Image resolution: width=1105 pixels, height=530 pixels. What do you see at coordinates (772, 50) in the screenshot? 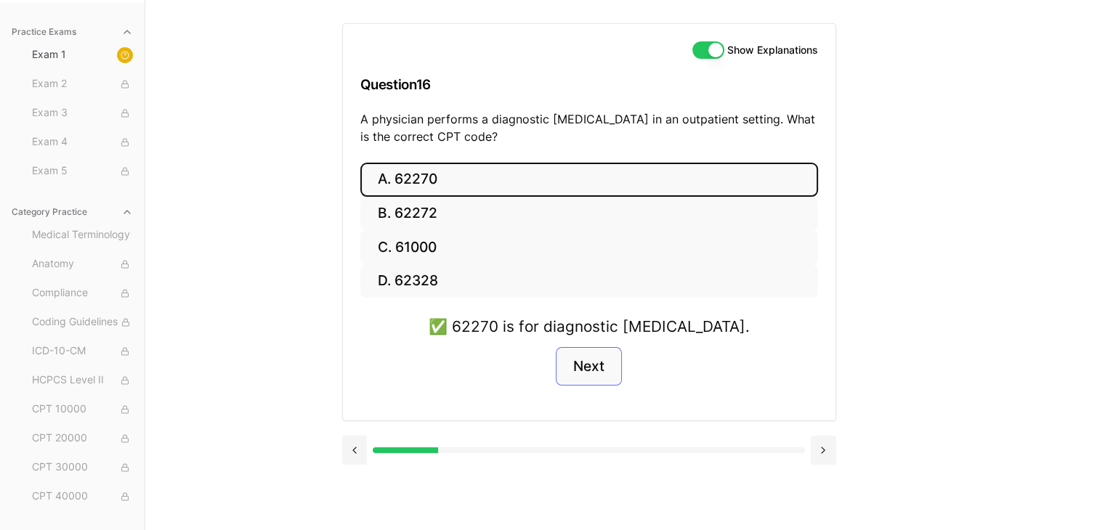
I see `label: Show Explanations` at bounding box center [772, 50].